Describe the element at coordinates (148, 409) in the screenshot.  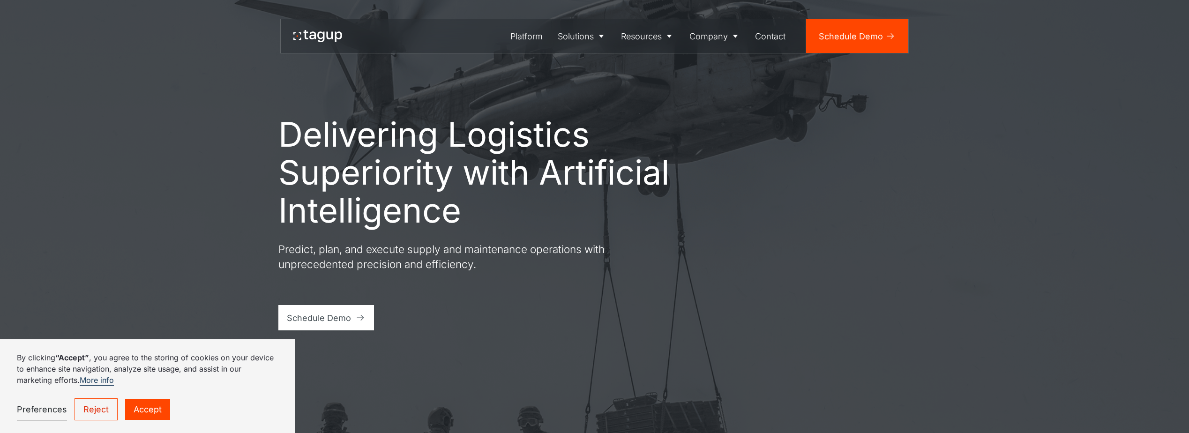
I see `a: Accept` at that location.